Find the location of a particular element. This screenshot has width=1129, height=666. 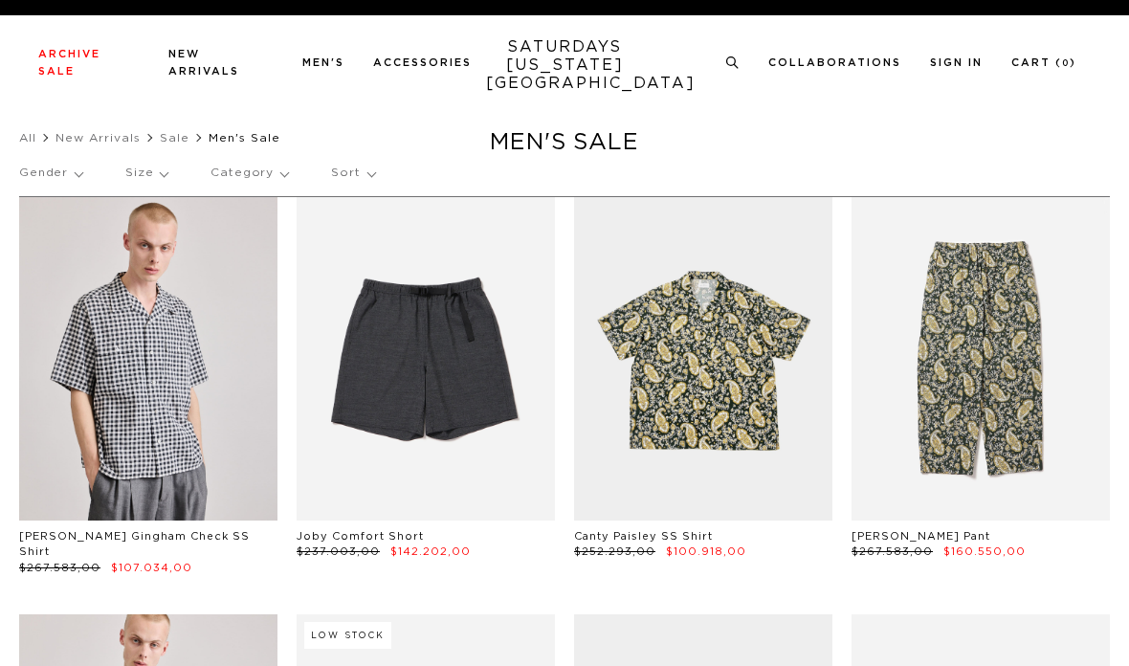

a: Canty Paisley SS Shirt is located at coordinates (643, 536).